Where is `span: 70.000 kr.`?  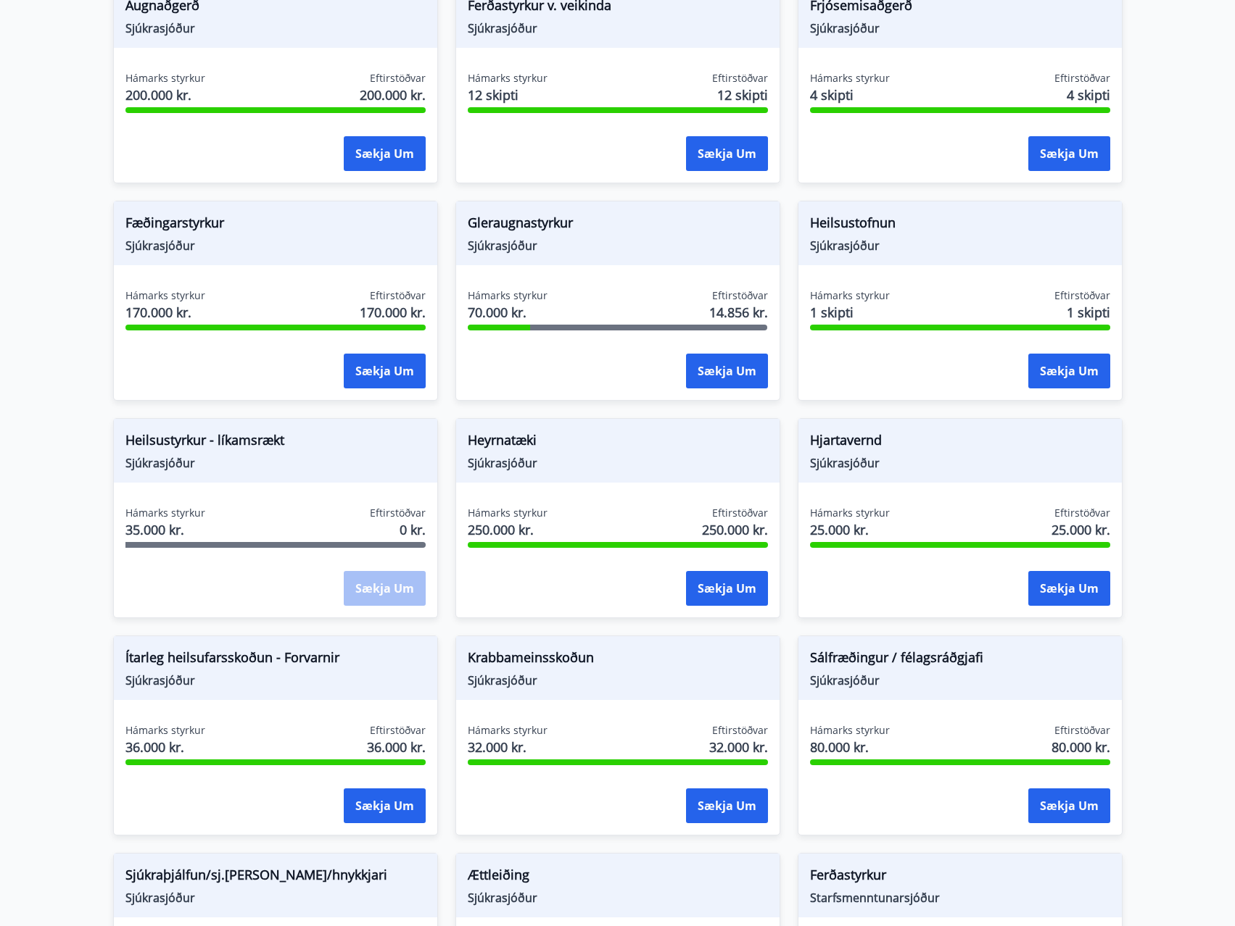 span: 70.000 kr. is located at coordinates (507, 312).